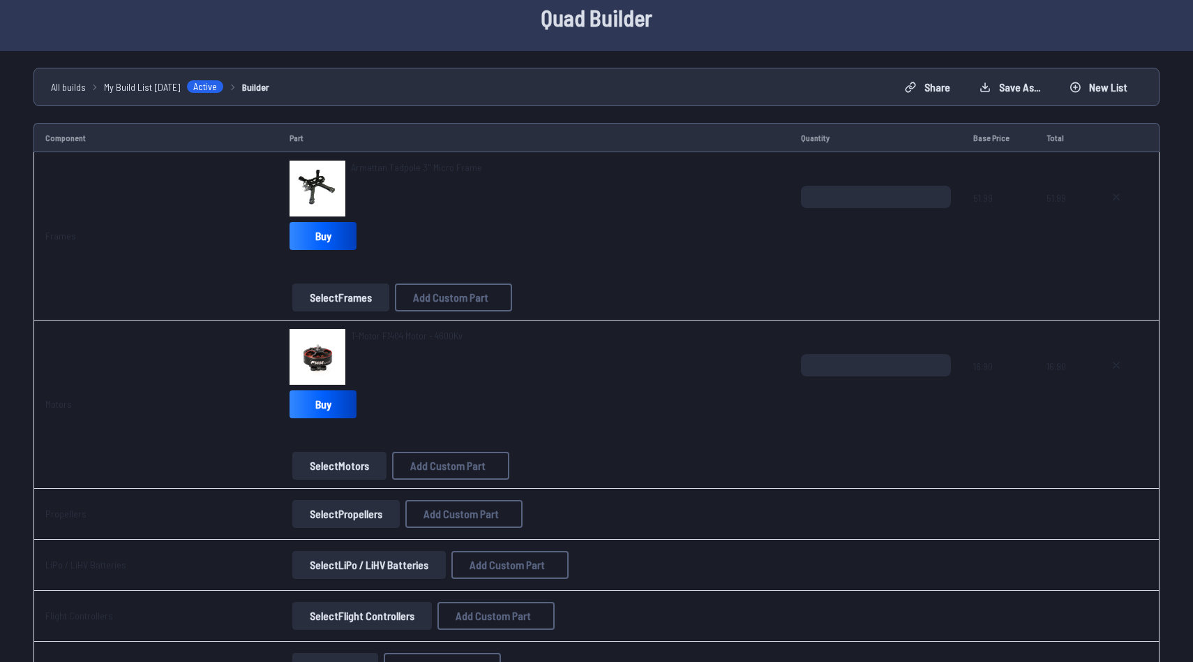  Describe the element at coordinates (362, 616) in the screenshot. I see `button: SelectFlight Controllers` at that location.